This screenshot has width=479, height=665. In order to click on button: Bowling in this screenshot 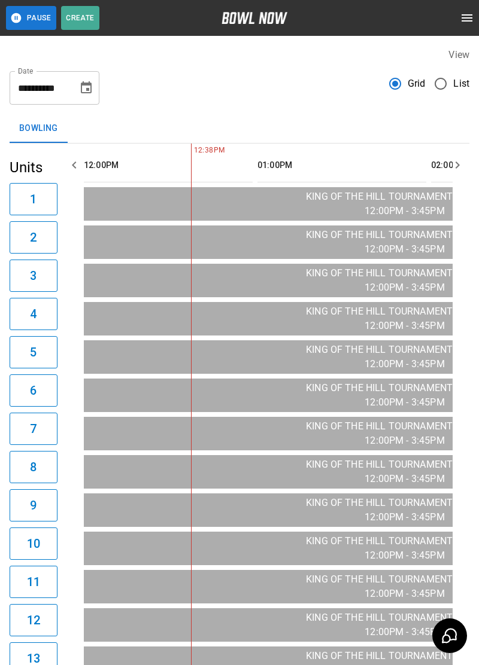, I will do `click(38, 129)`.